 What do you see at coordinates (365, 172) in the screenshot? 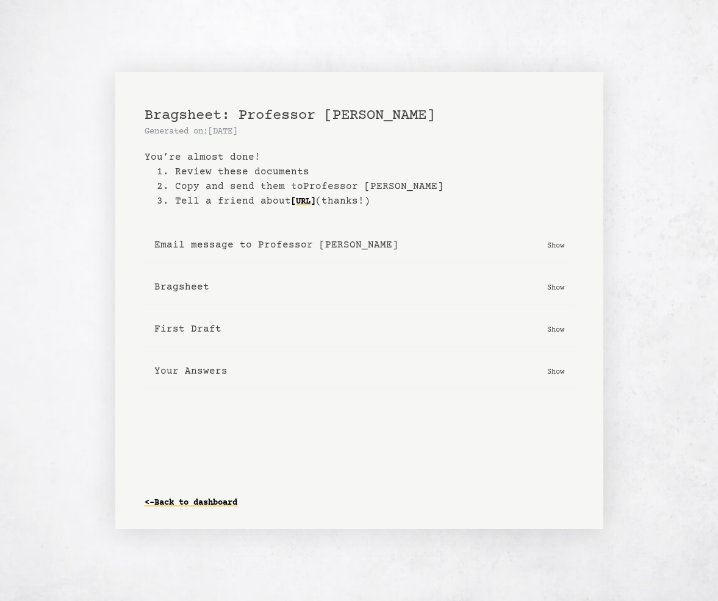
I see `li: 1. Review these documents` at bounding box center [365, 172].